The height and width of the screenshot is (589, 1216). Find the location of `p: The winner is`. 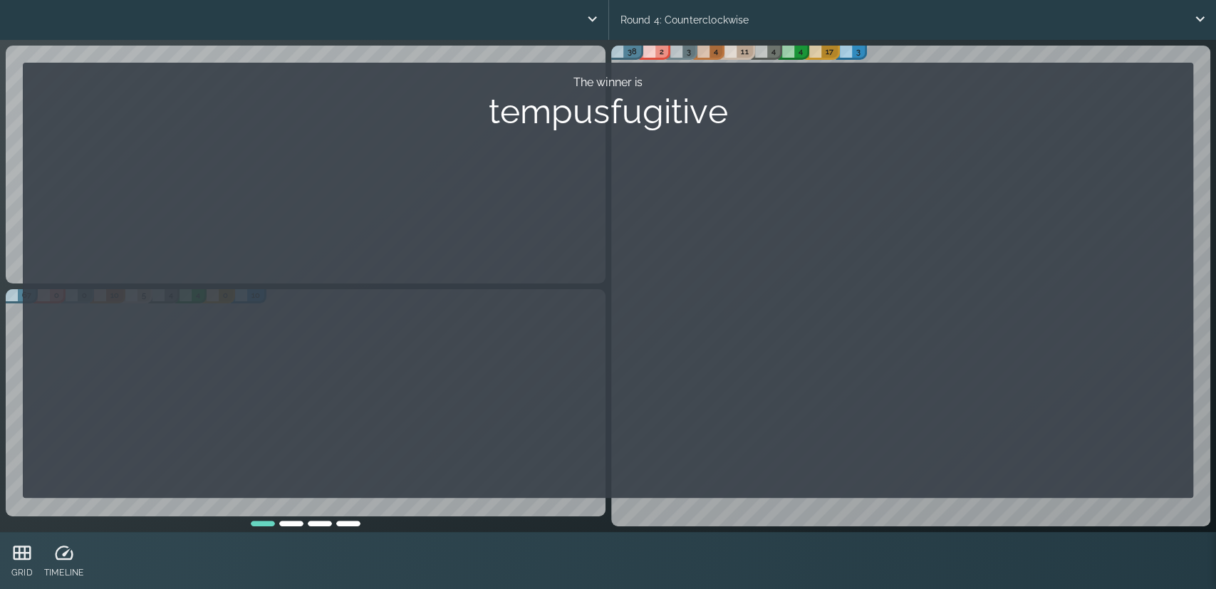

p: The winner is is located at coordinates (608, 83).